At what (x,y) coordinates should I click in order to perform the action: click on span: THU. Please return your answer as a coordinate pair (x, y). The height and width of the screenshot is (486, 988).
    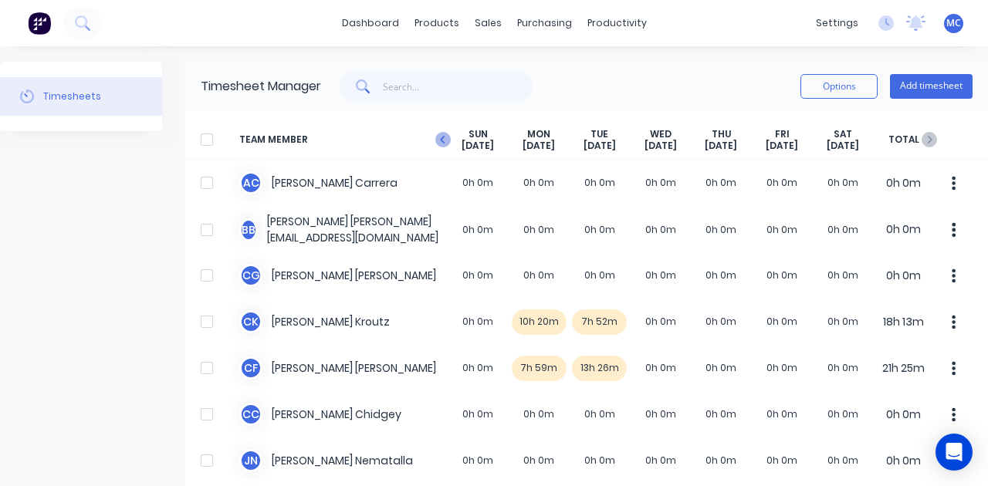
    Looking at the image, I should click on (721, 134).